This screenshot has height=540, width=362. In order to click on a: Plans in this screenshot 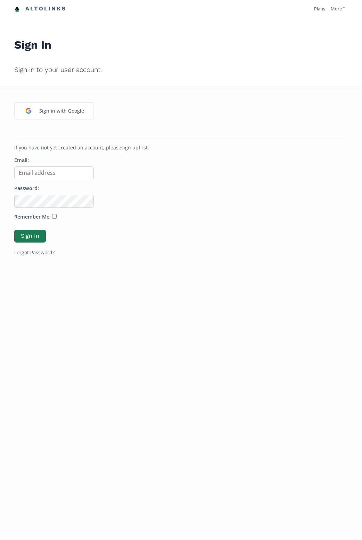, I will do `click(320, 9)`.